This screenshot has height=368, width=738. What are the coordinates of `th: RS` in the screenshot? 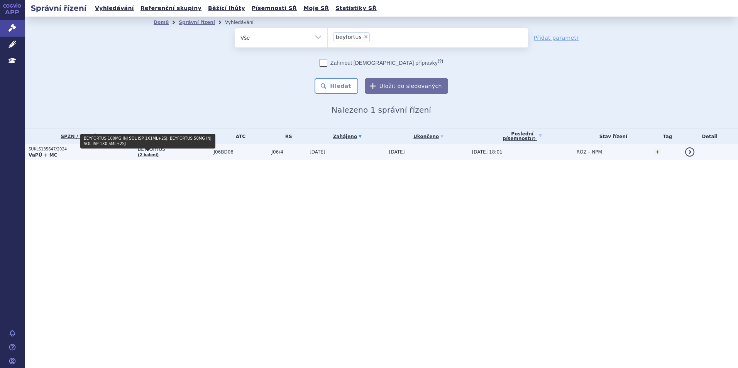 It's located at (287, 136).